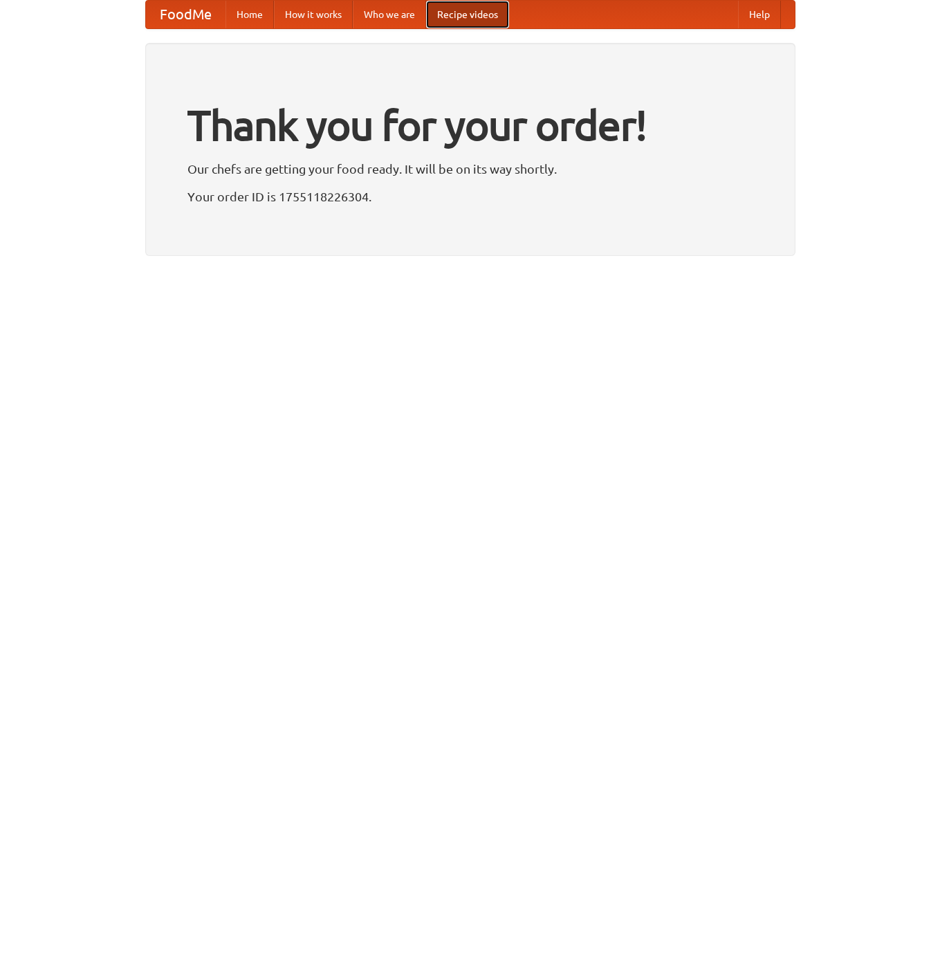 The width and height of the screenshot is (940, 979). I want to click on a: Home, so click(250, 15).